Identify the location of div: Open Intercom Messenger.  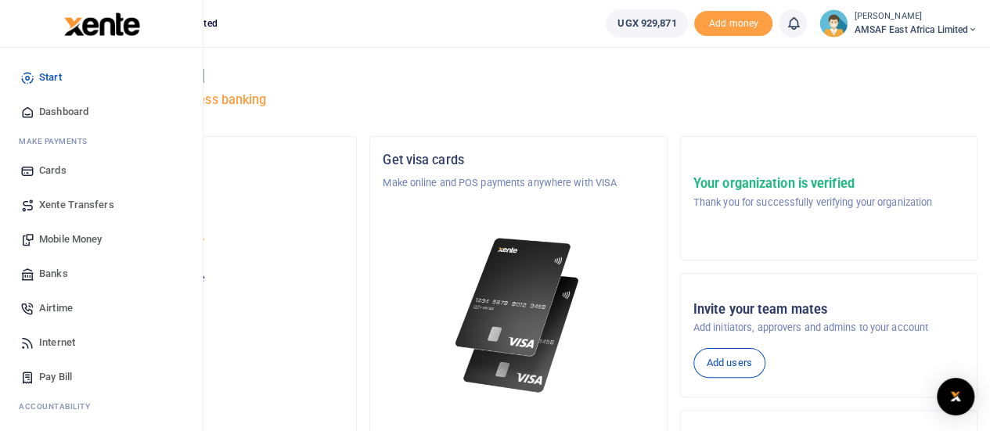
(955, 397).